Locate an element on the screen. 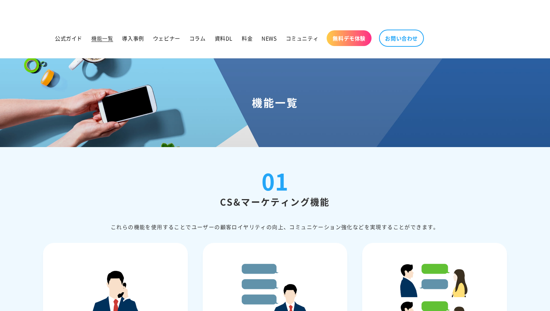  a: コミュニティ is located at coordinates (302, 38).